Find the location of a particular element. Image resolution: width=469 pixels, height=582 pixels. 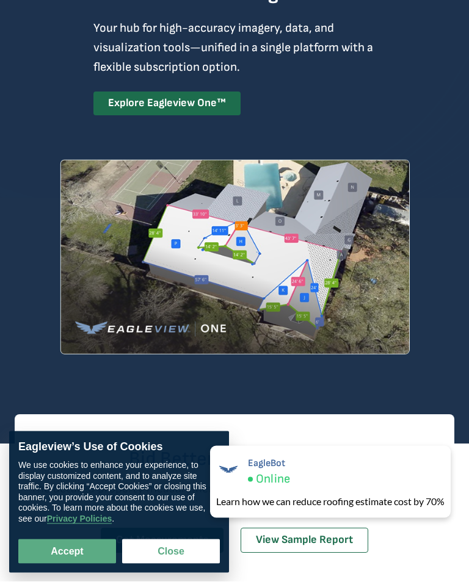

span: EagleBot is located at coordinates (268, 463).